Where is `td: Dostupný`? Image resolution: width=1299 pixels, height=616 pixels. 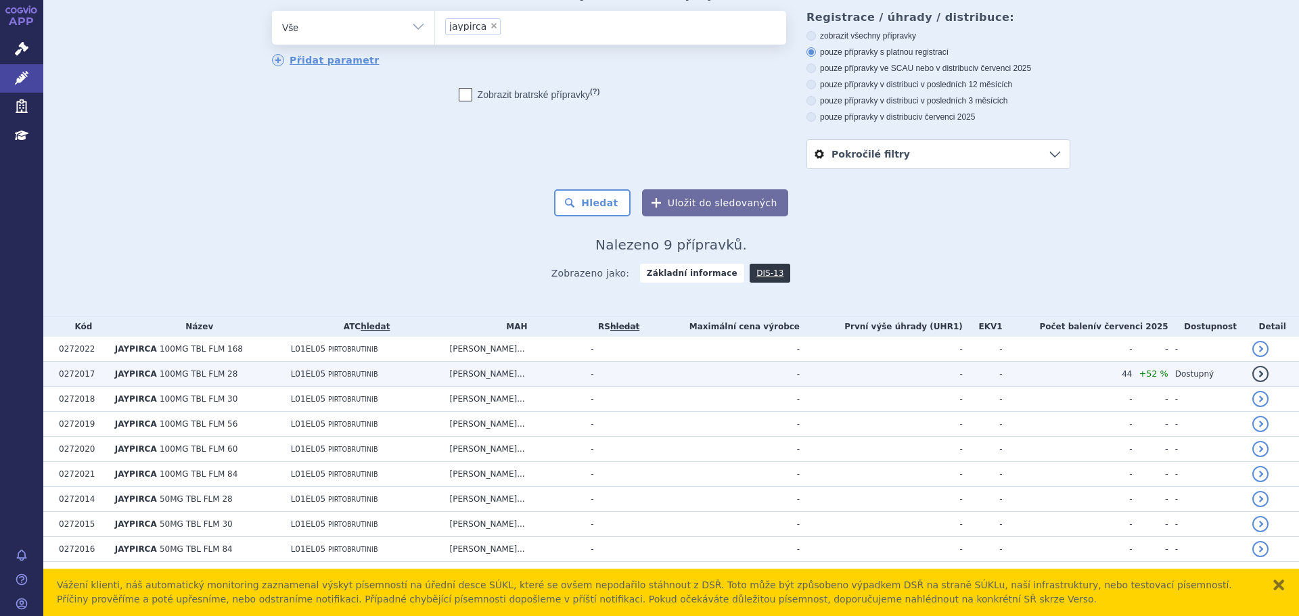
td: Dostupný is located at coordinates (1207, 374).